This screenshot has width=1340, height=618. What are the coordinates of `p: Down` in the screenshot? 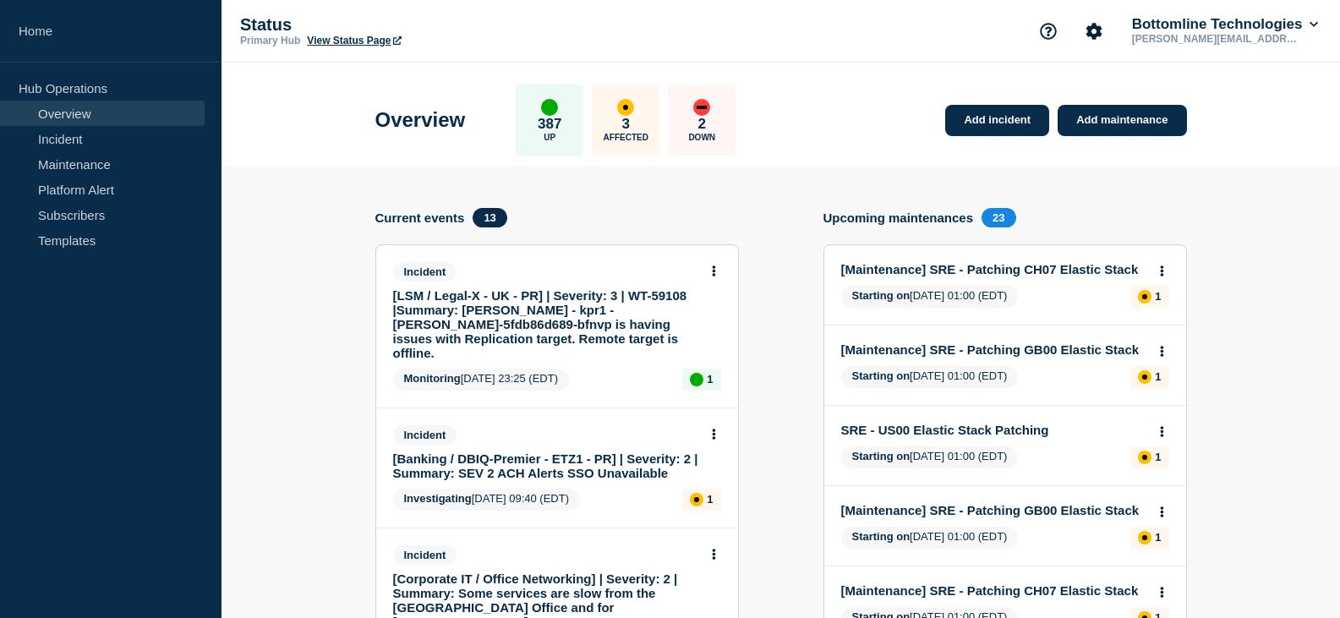 It's located at (702, 137).